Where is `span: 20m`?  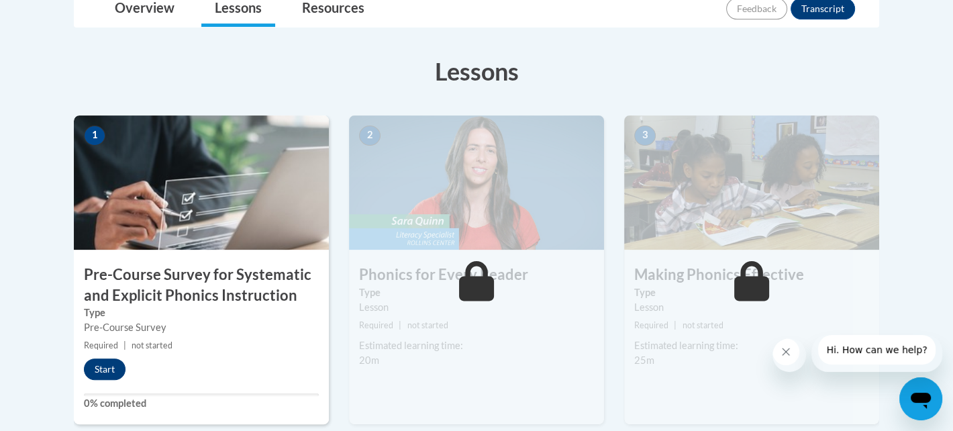
span: 20m is located at coordinates (369, 360).